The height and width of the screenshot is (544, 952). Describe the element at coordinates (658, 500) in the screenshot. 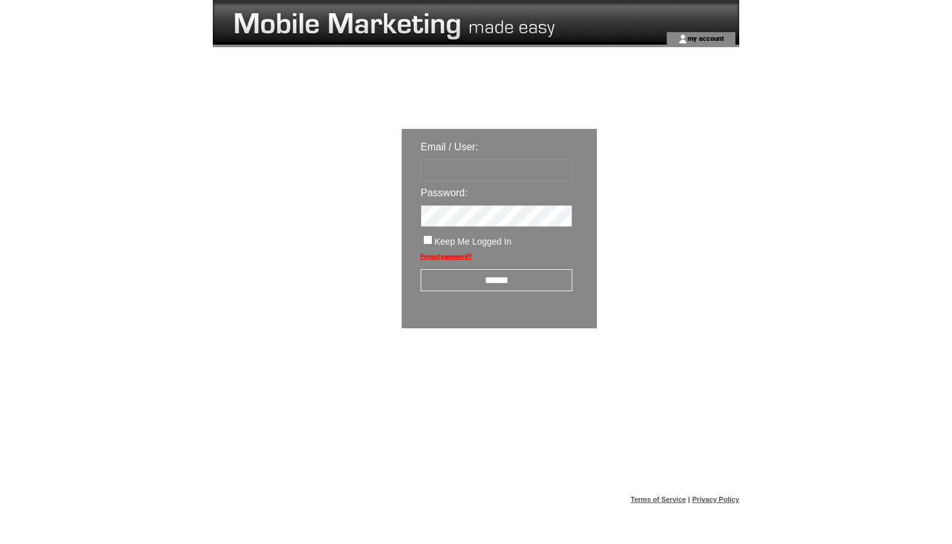

I see `a: Terms of Service` at that location.